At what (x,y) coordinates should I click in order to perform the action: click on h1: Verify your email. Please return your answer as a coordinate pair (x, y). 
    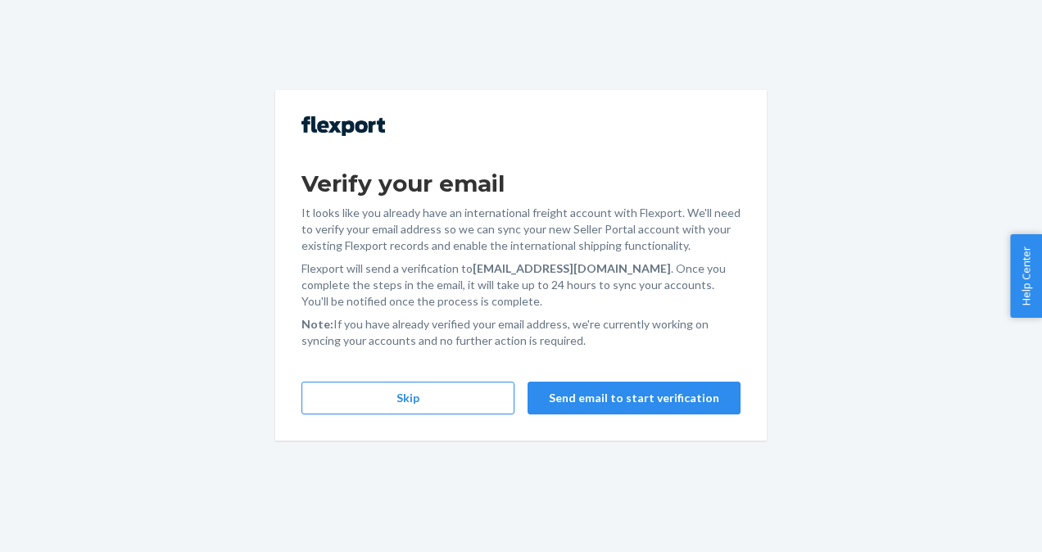
    Looking at the image, I should click on (521, 183).